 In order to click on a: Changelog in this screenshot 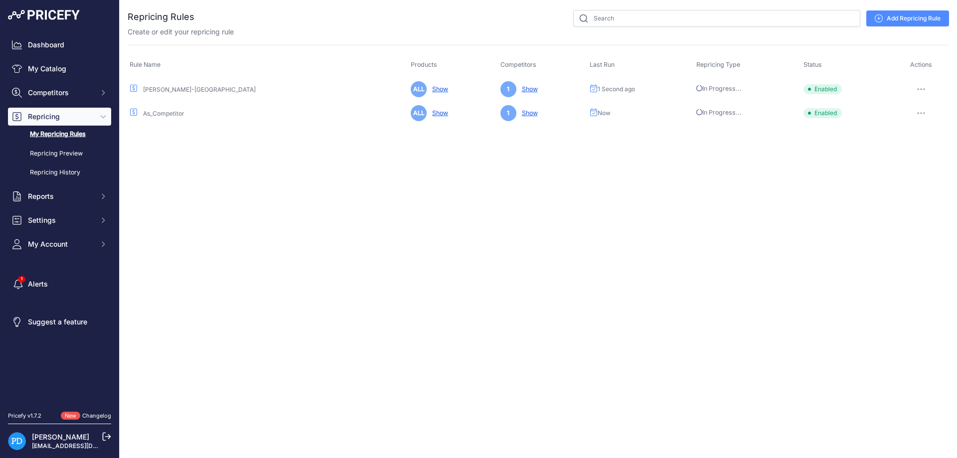, I will do `click(97, 416)`.